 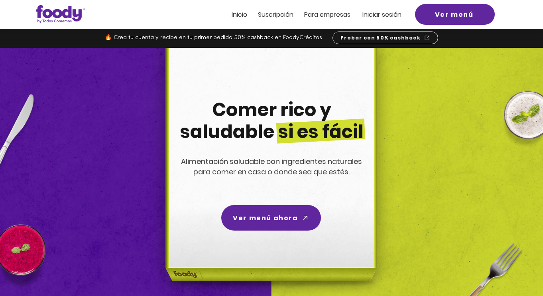 I want to click on span: Ver menú, so click(x=454, y=14).